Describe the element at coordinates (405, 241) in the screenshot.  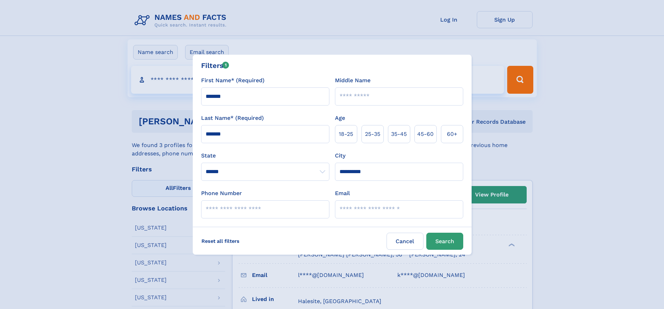
I see `label: Cancel` at that location.